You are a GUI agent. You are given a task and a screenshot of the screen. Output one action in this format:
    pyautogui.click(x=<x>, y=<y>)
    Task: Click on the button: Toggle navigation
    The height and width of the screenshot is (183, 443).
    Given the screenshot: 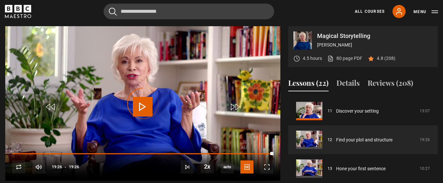 What is the action you would take?
    pyautogui.click(x=426, y=12)
    